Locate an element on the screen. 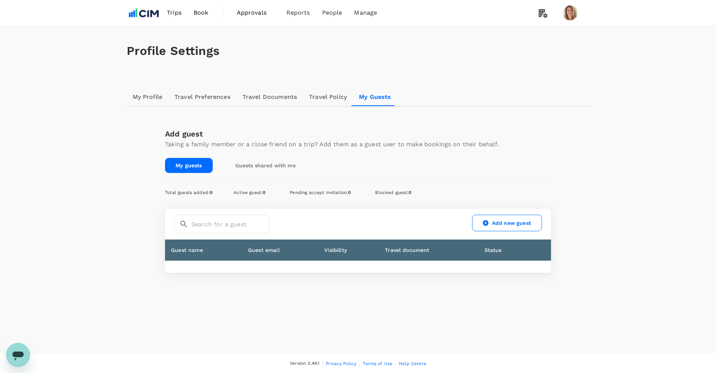 Image resolution: width=716 pixels, height=373 pixels. th: Visibility is located at coordinates (348, 250).